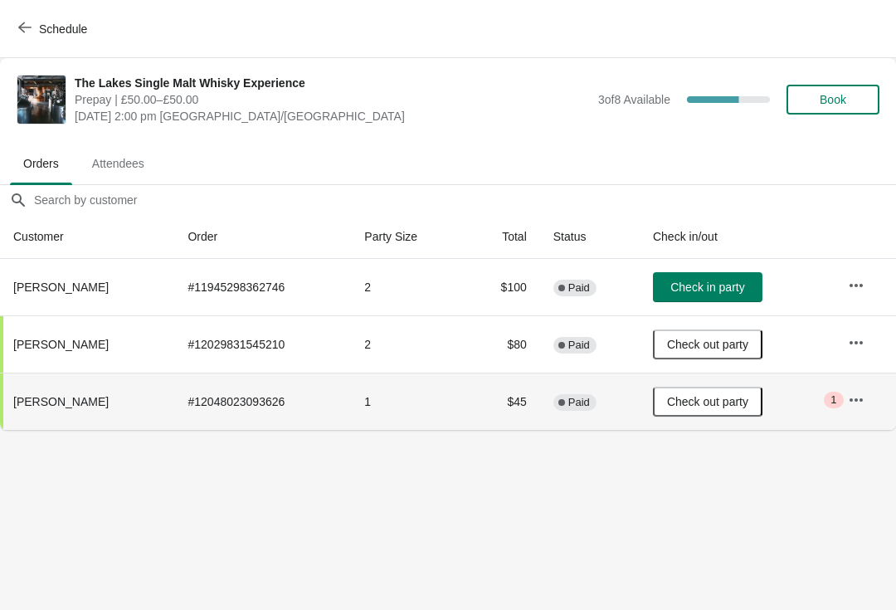 This screenshot has width=896, height=610. Describe the element at coordinates (502, 287) in the screenshot. I see `td: $100` at that location.